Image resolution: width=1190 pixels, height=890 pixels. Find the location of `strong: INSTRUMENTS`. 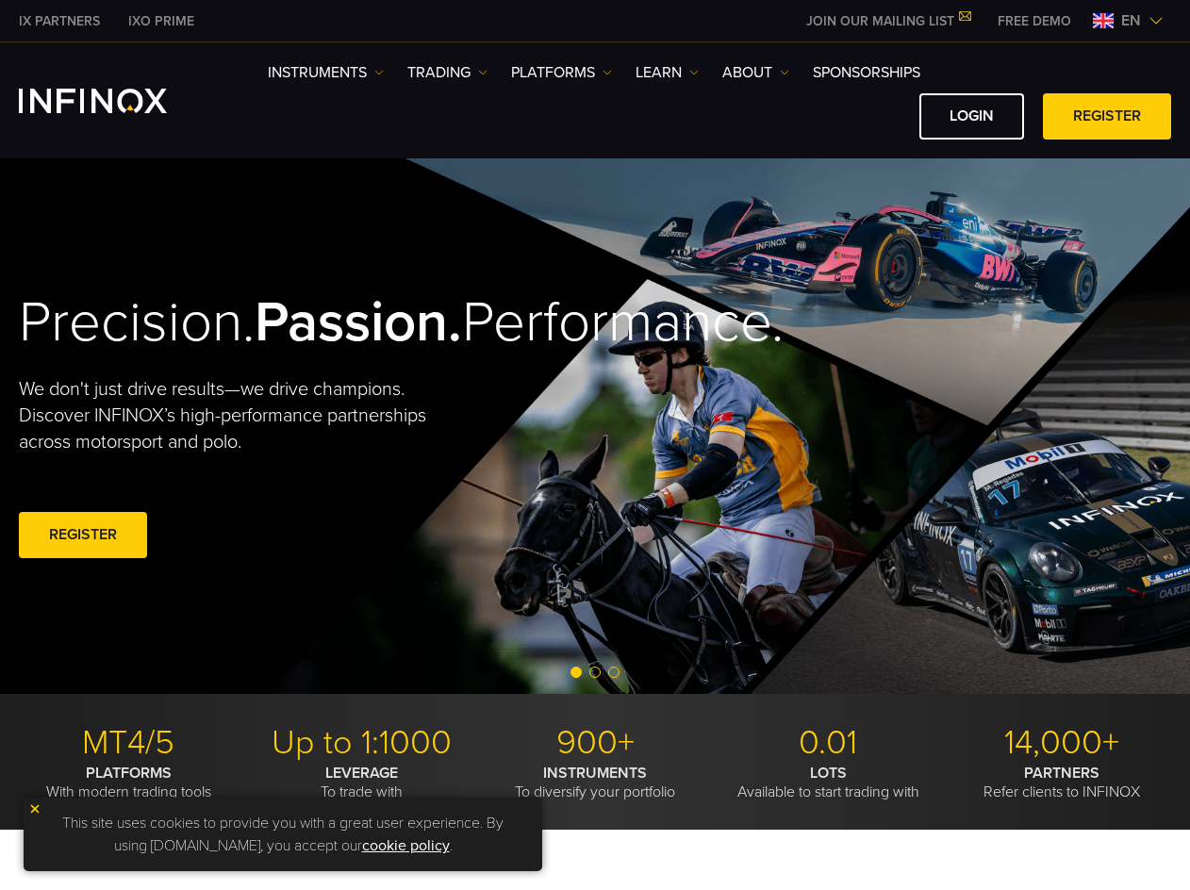

strong: INSTRUMENTS is located at coordinates (595, 773).